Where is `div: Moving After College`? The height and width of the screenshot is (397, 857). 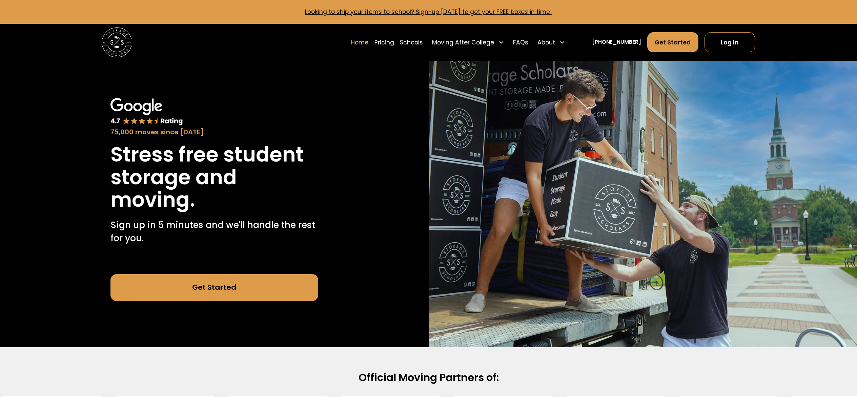 div: Moving After College is located at coordinates (463, 42).